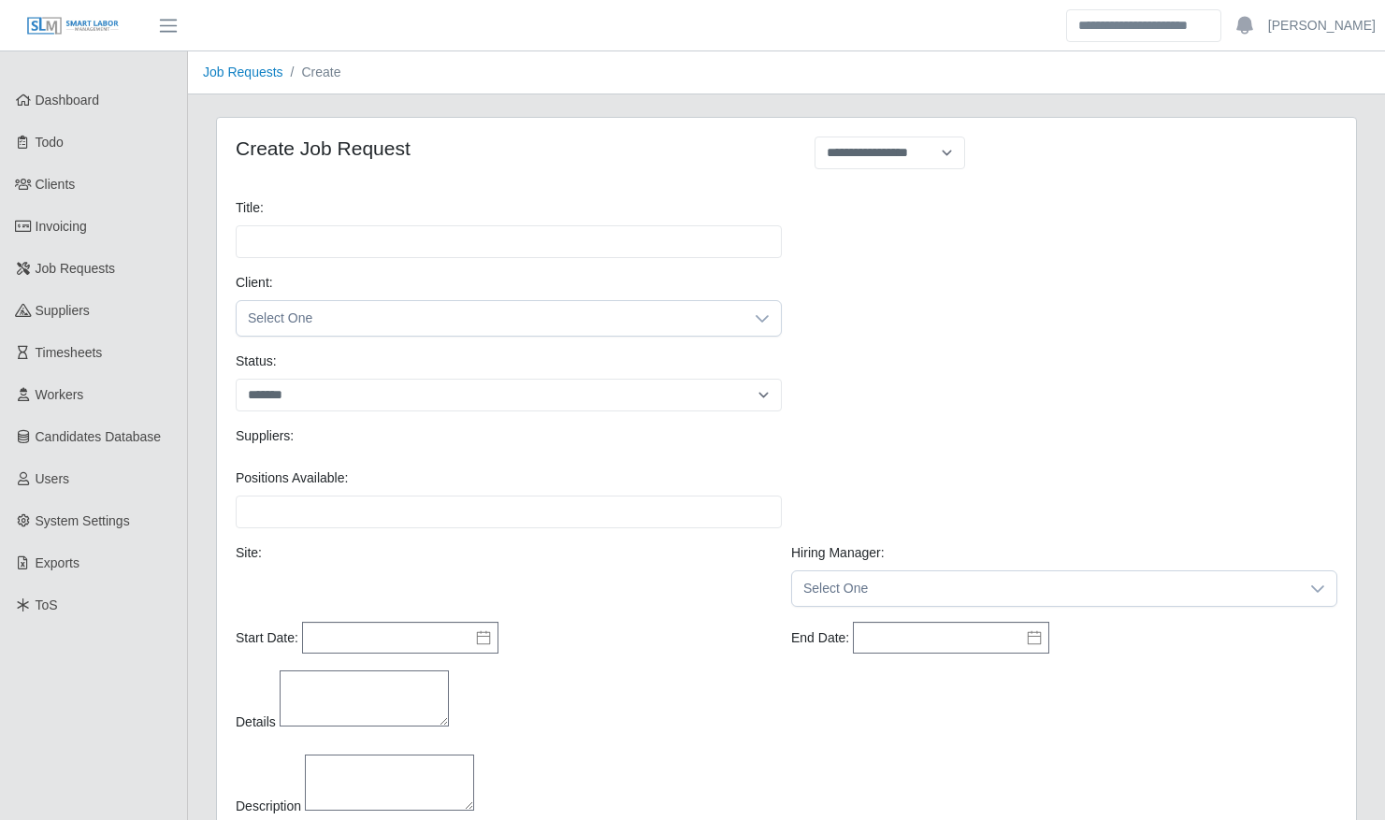 The image size is (1385, 820). I want to click on label: Details, so click(255, 722).